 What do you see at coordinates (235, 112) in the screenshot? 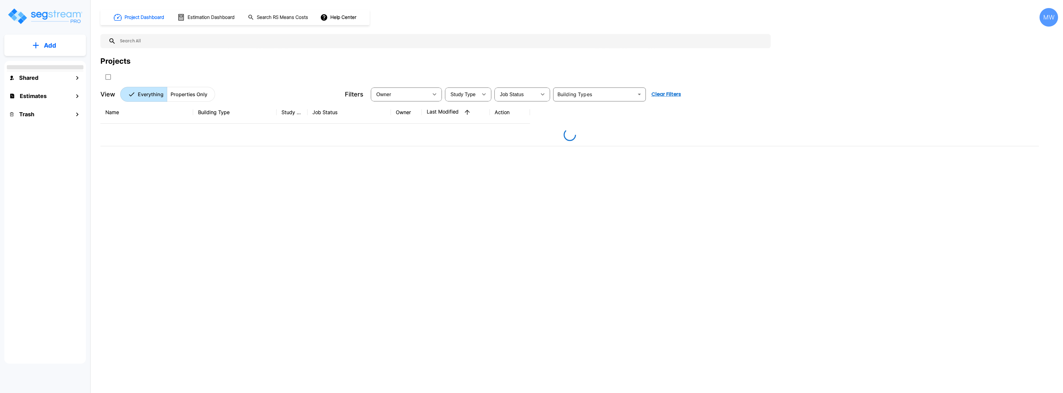
I see `th: Building Type` at bounding box center [235, 112].